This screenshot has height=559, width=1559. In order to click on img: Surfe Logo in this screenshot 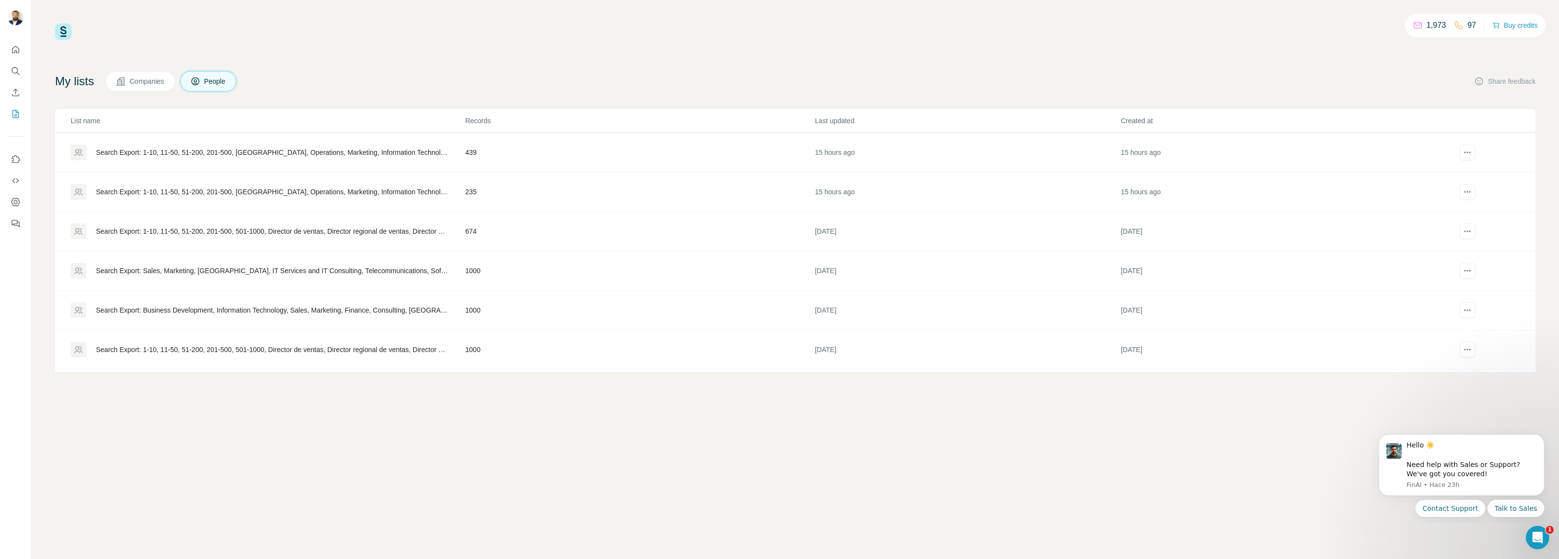, I will do `click(63, 32)`.